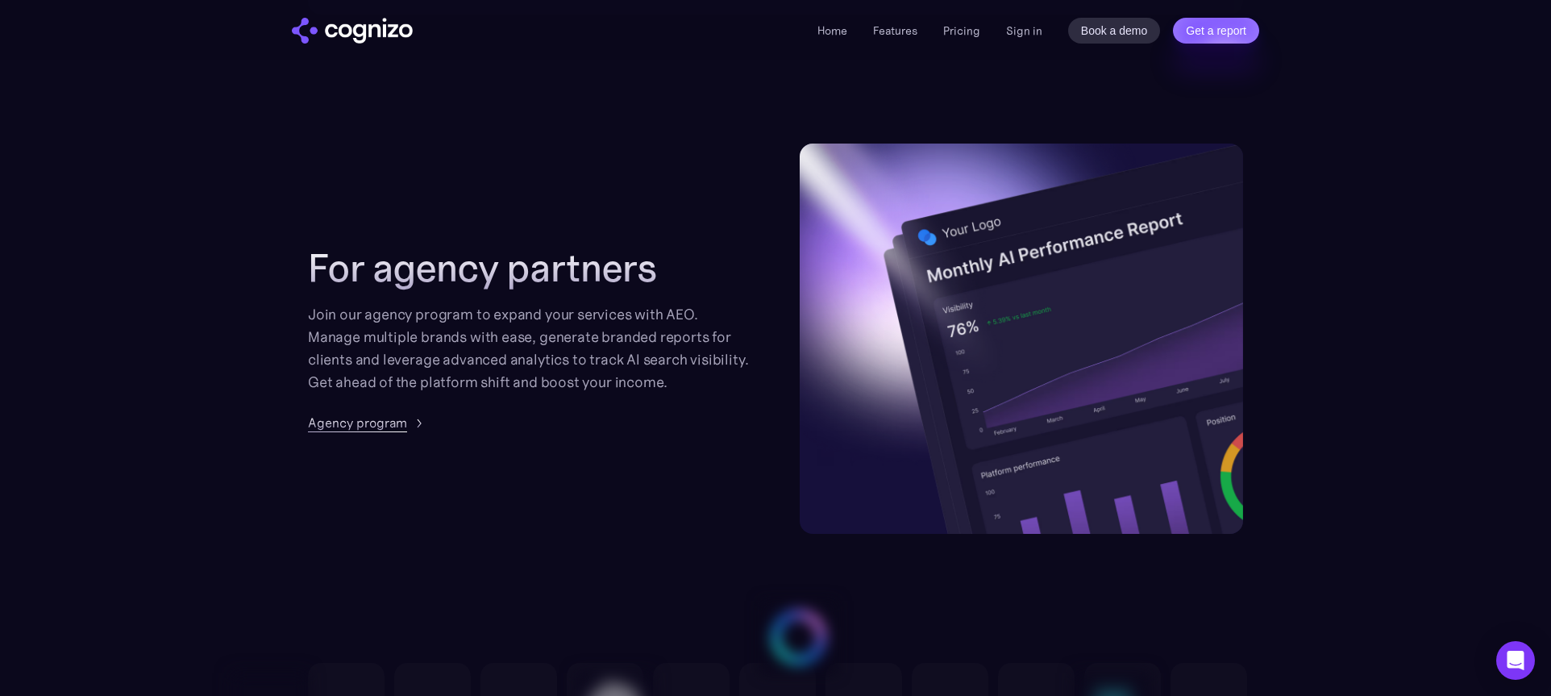 The height and width of the screenshot is (696, 1551). I want to click on a: Sign in, so click(1024, 31).